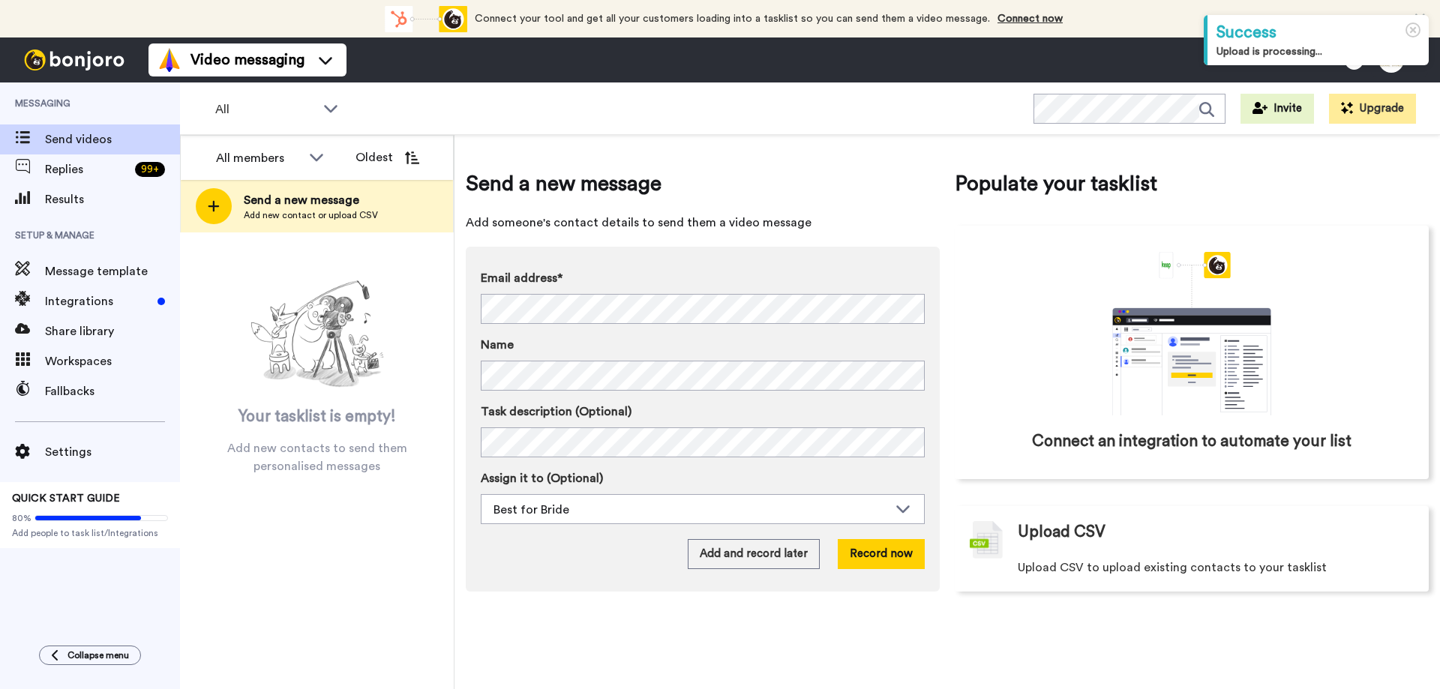 This screenshot has width=1440, height=689. What do you see at coordinates (1277, 109) in the screenshot?
I see `a: Invite` at bounding box center [1277, 109].